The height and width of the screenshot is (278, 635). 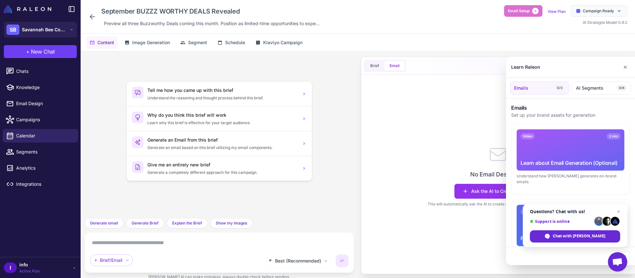 I want to click on span: AI Segments, so click(x=590, y=88).